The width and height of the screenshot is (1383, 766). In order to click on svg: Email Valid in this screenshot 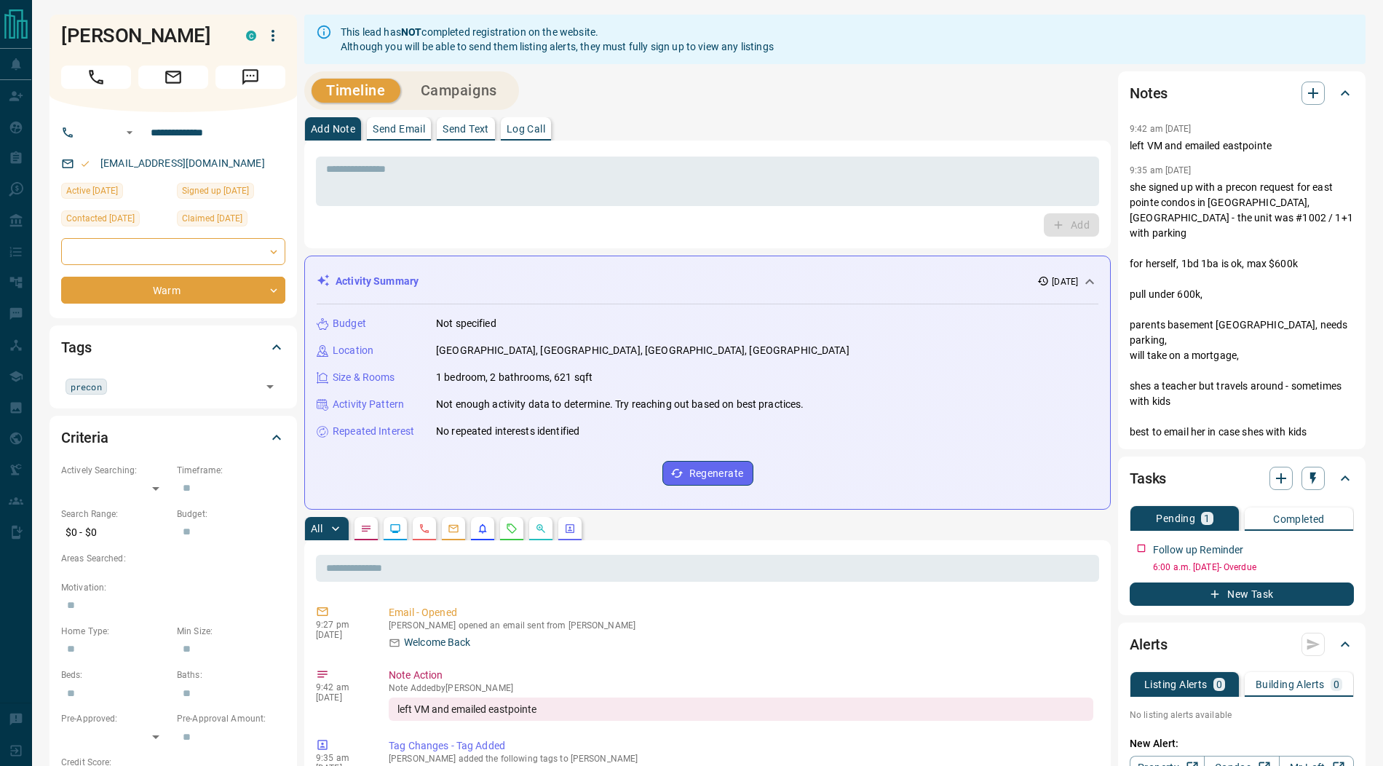, I will do `click(85, 164)`.